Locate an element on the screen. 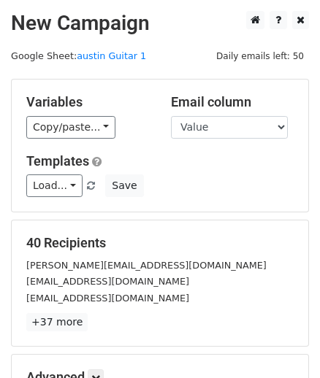 The width and height of the screenshot is (320, 378). h2: New Campaign is located at coordinates (160, 23).